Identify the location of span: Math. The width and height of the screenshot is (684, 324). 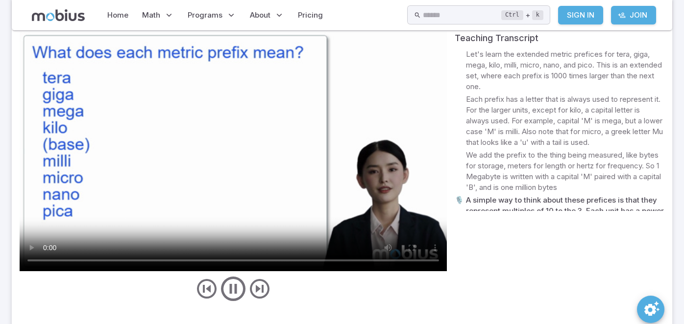
(151, 15).